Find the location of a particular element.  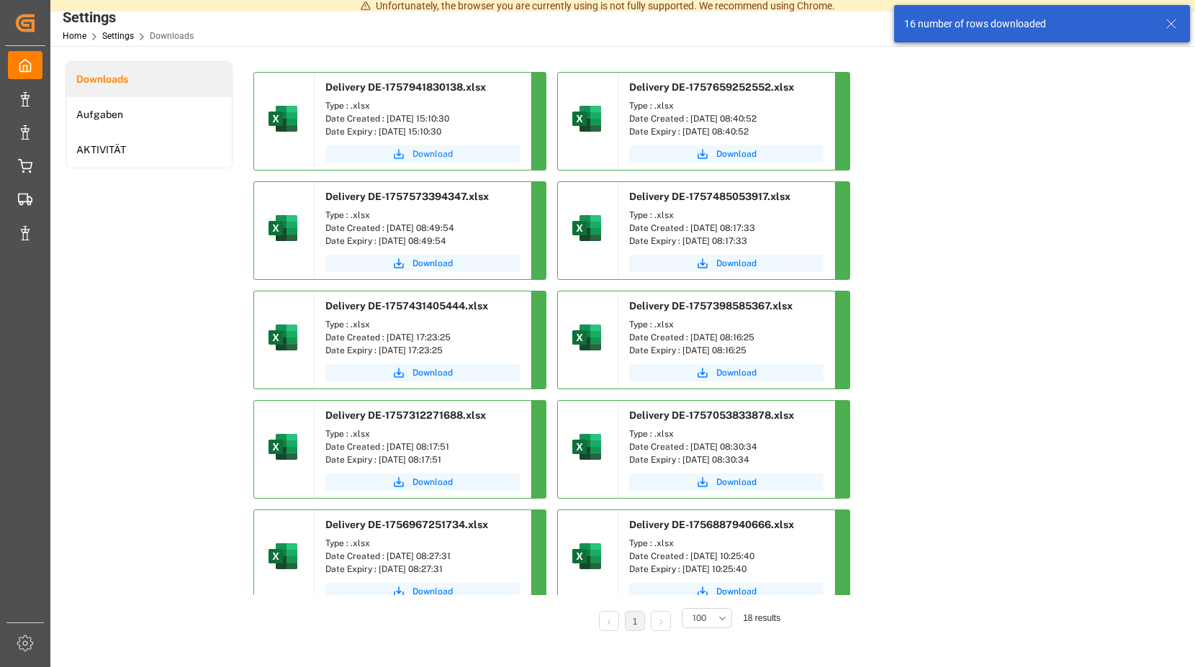

span: Delivery DE-1757312271688.xlsx is located at coordinates (405, 415).